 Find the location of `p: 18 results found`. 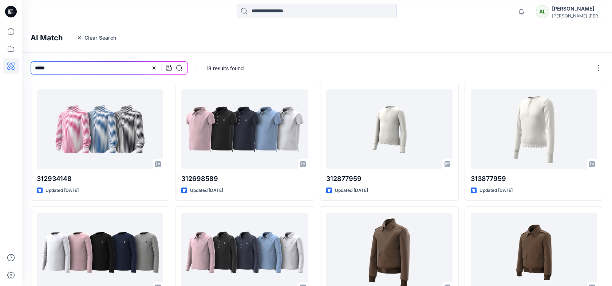

p: 18 results found is located at coordinates (225, 68).